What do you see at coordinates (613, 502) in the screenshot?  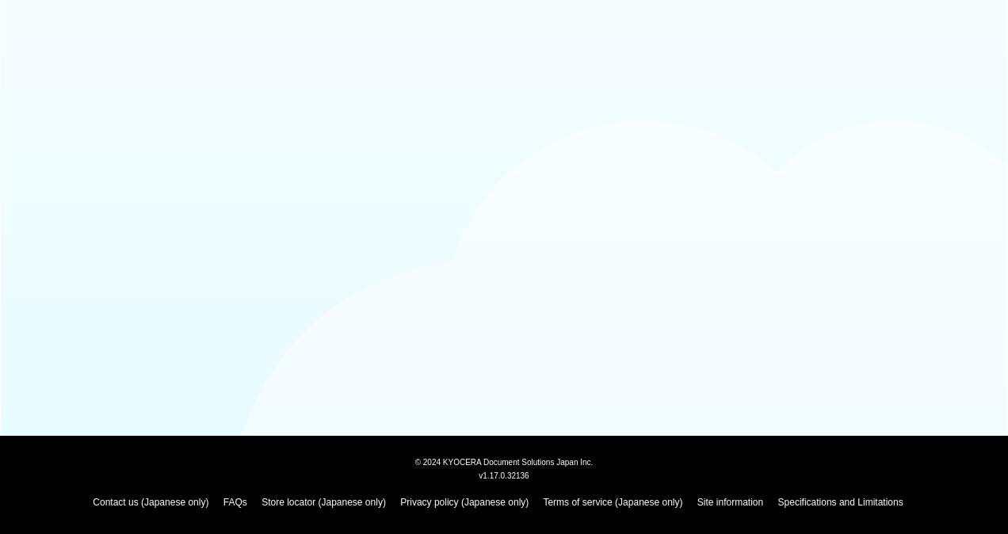 I see `a: Terms of service (Japanese only)` at bounding box center [613, 502].